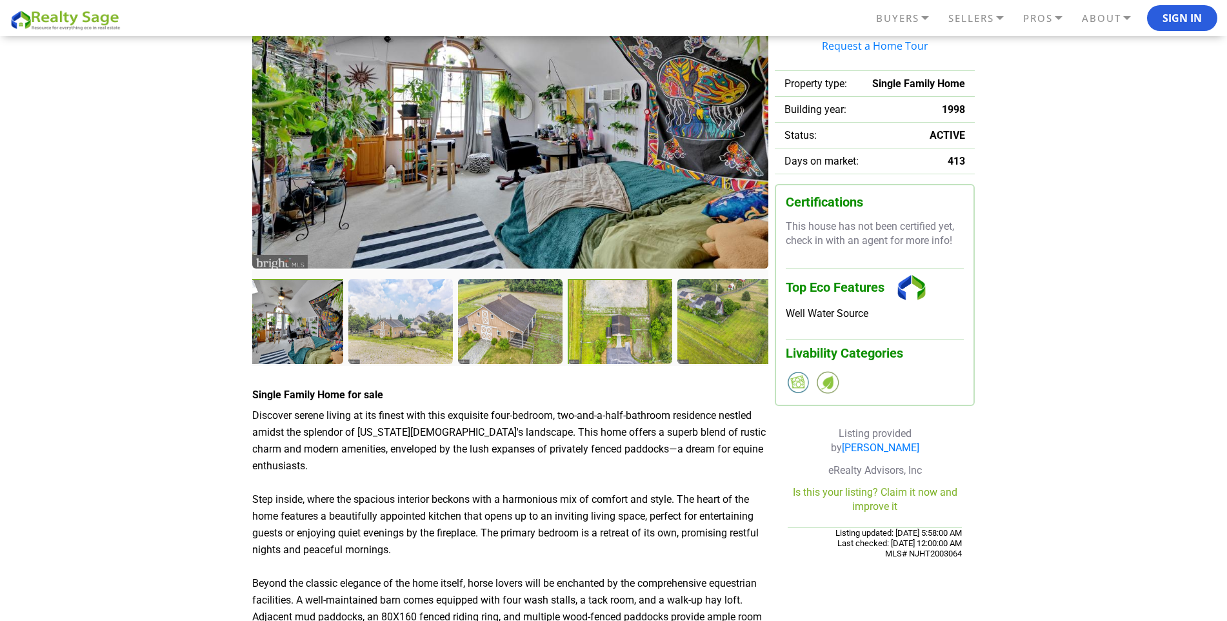 This screenshot has width=1227, height=621. Describe the element at coordinates (816, 109) in the screenshot. I see `span: Building year:` at that location.